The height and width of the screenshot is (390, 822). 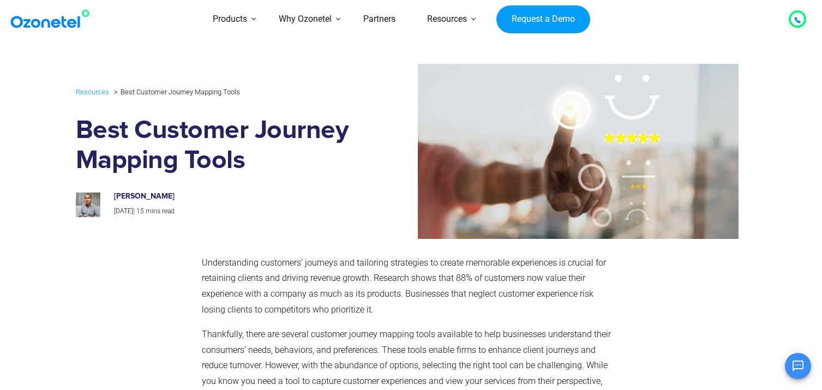 I want to click on span: 15, so click(x=140, y=211).